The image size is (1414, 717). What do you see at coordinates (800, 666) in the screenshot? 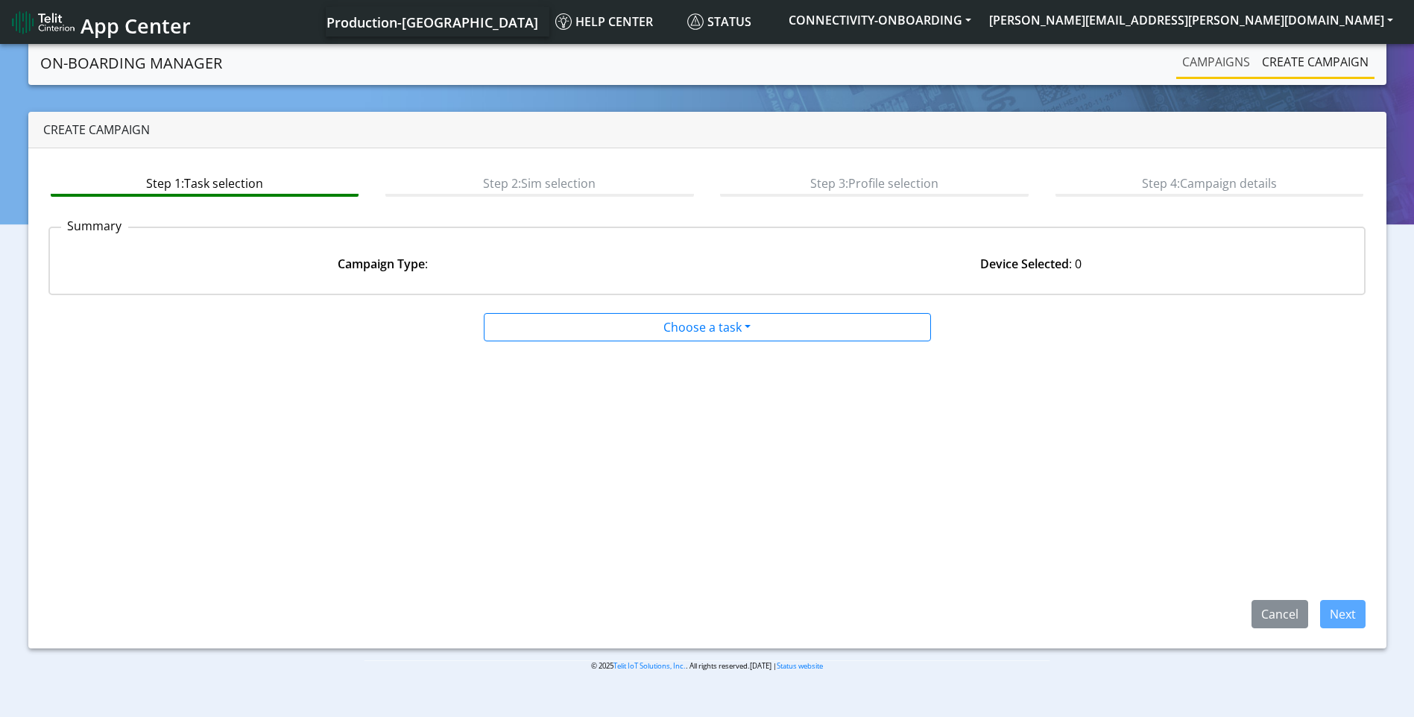
I see `a: Status website` at bounding box center [800, 666].